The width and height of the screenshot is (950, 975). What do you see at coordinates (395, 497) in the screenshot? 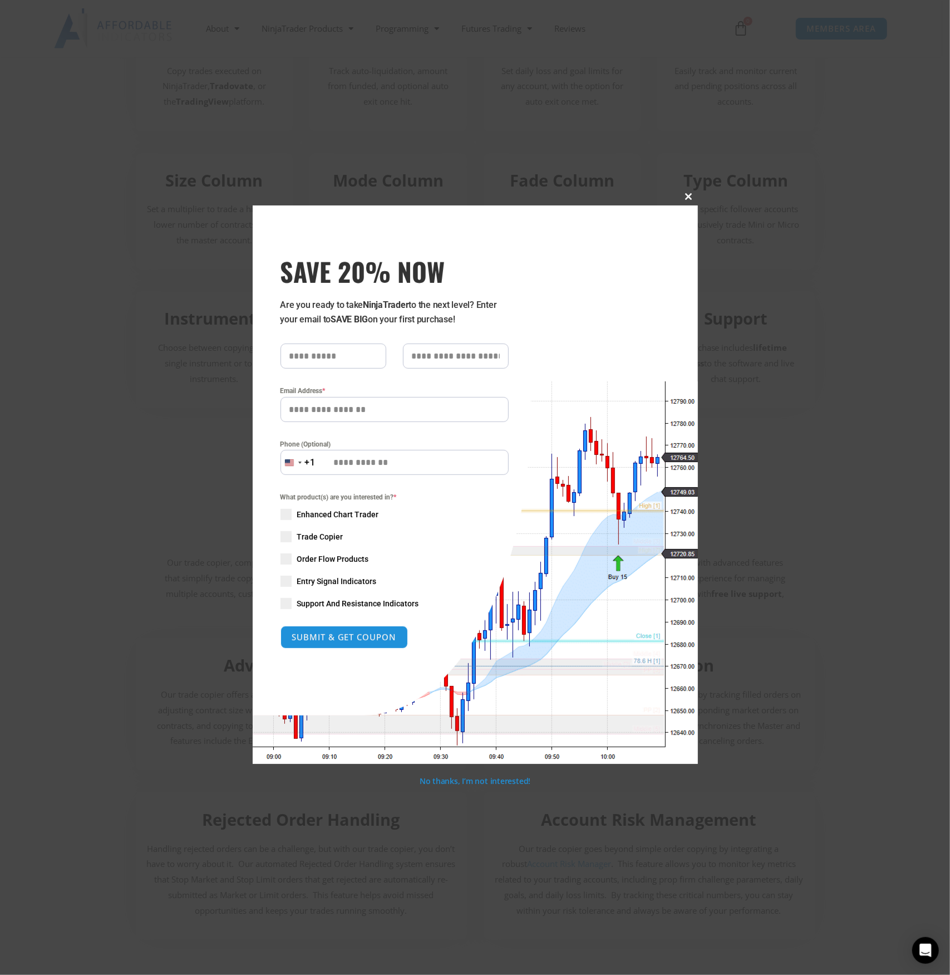
I see `span: What product(s) are you interested in?` at bounding box center [395, 497].